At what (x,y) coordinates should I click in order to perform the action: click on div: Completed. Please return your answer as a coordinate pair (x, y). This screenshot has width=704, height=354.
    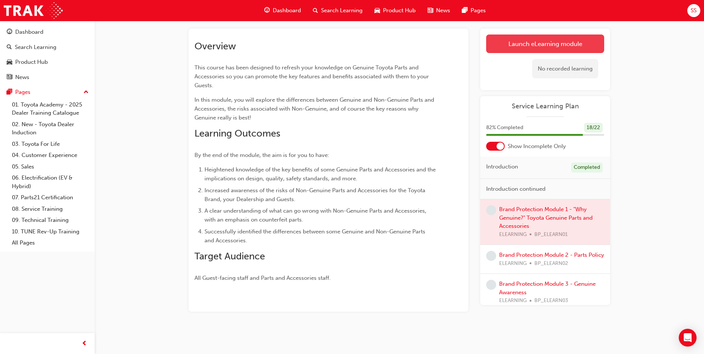
    Looking at the image, I should click on (587, 167).